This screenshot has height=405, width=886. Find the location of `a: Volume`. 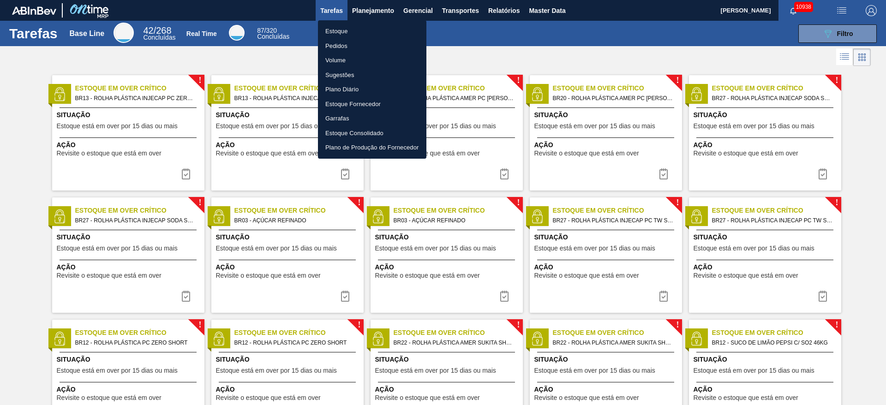

a: Volume is located at coordinates (372, 60).